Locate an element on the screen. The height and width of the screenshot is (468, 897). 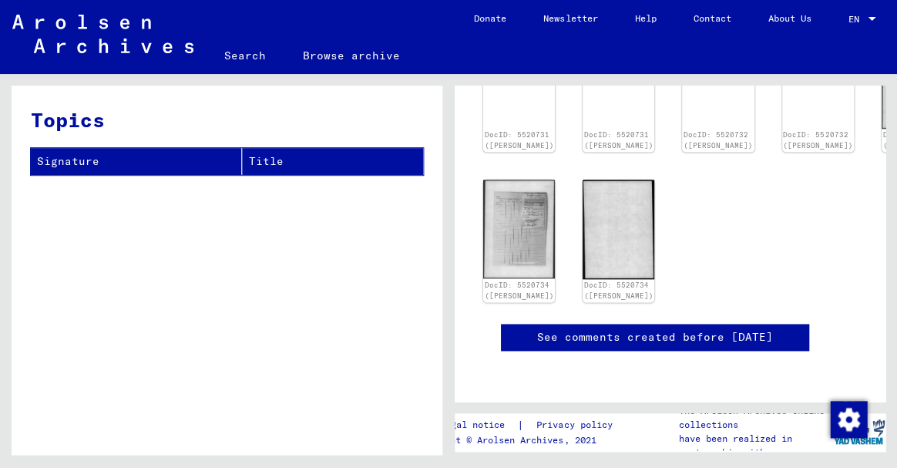
p: have been realized in partnership with is located at coordinates (755, 446).